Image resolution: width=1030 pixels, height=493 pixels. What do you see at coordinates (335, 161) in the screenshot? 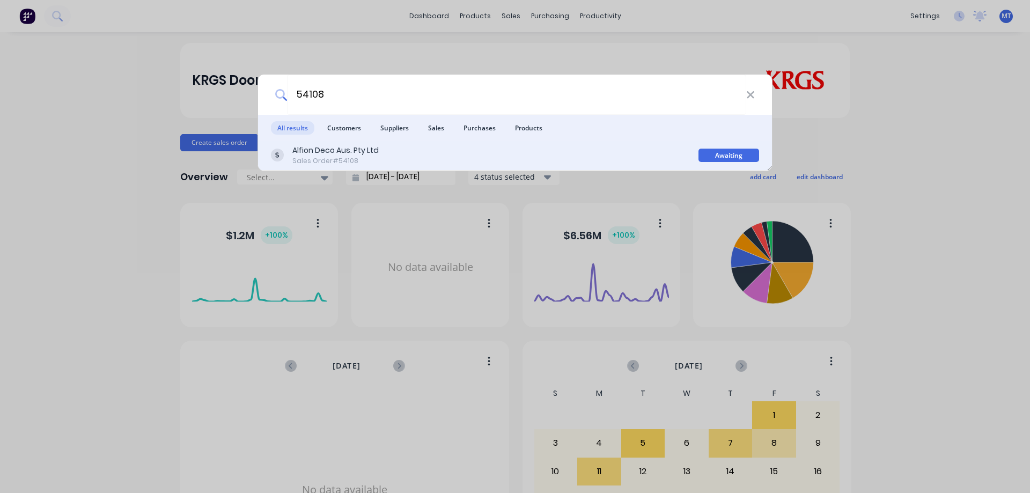
I see `div: Sales Order #54108` at bounding box center [335, 161].